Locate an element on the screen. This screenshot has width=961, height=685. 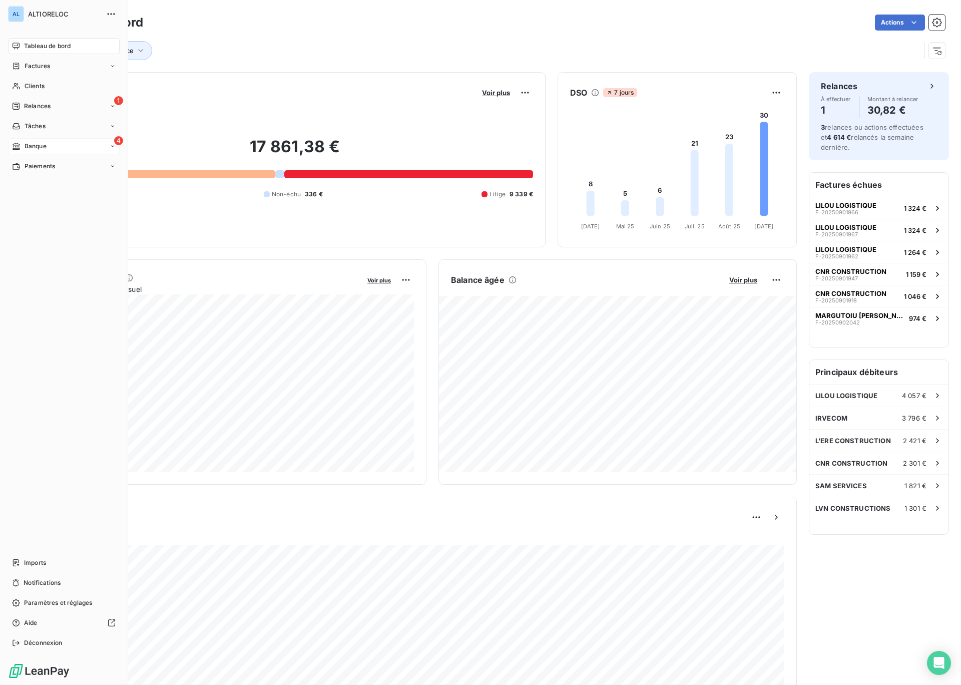
span: Tableau de bord is located at coordinates (47, 46).